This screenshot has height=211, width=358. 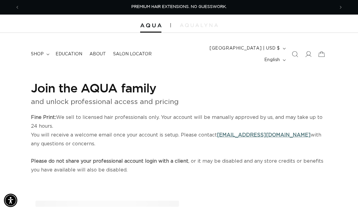 I want to click on p: We sell to licensed hair professionals only. Your account will be manually approved by us, and ma..., so click(x=179, y=144).